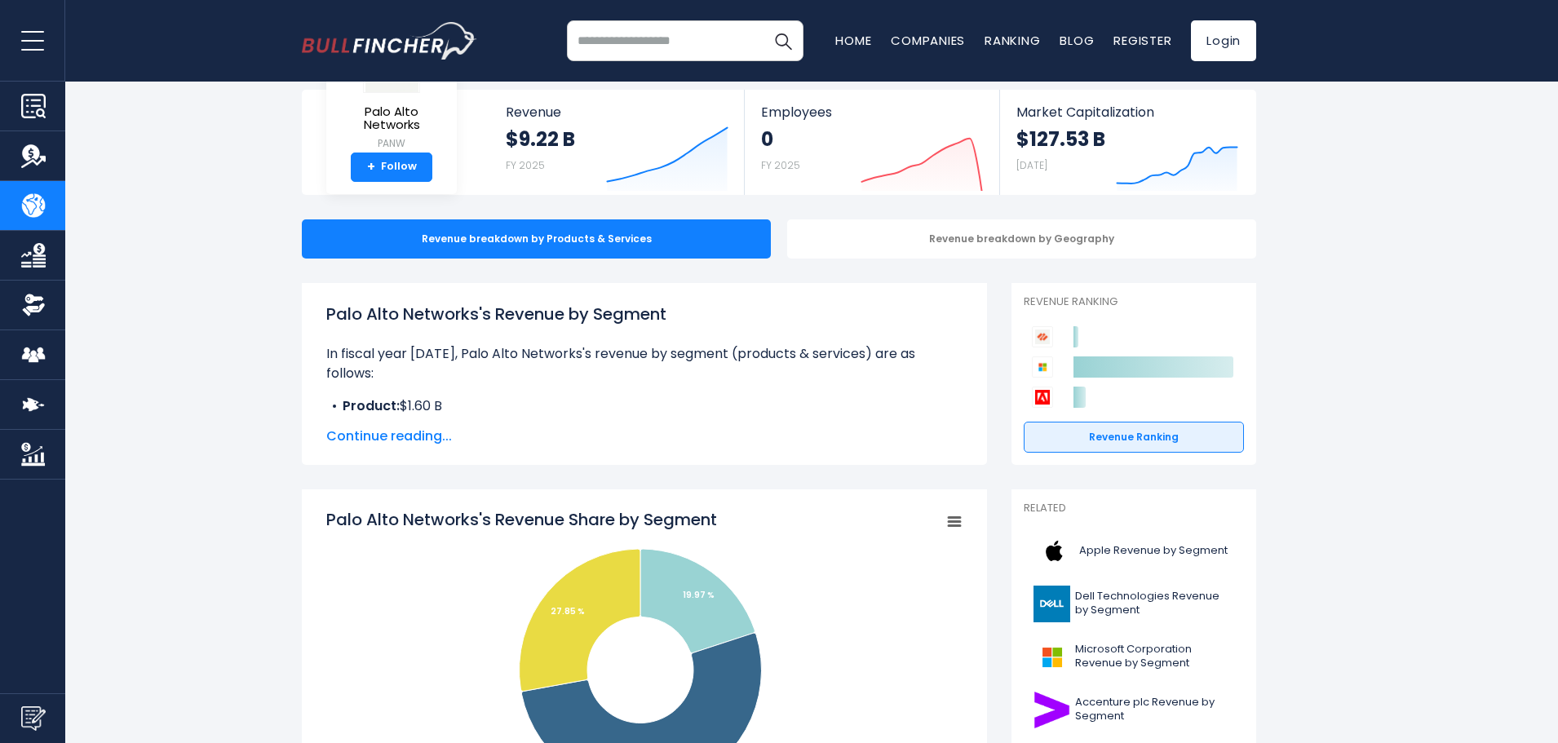  I want to click on strong: $9.22 B, so click(540, 139).